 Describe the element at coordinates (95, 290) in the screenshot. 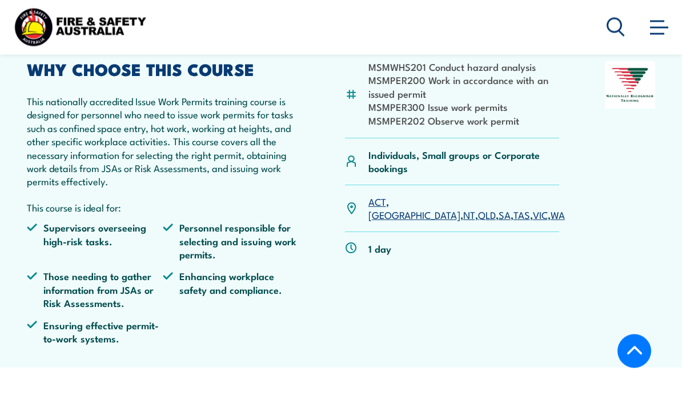

I see `li: Those needing to gather information from JSAs or Risk Assessments.` at that location.